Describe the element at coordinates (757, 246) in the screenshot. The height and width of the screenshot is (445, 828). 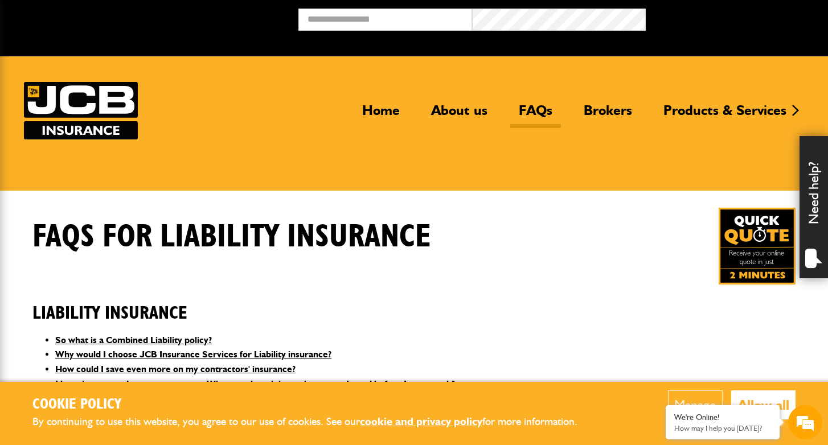
I see `img: Quick Quote` at that location.